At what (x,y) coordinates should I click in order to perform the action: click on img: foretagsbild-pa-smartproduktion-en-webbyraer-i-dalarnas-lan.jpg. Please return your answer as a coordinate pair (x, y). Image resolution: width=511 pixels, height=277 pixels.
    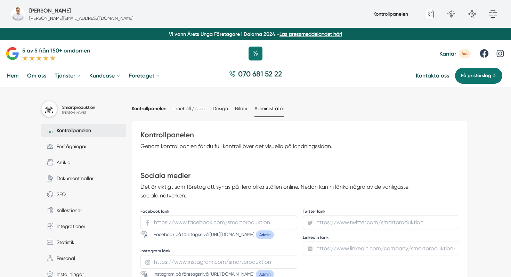
    Looking at the image, I should click on (18, 14).